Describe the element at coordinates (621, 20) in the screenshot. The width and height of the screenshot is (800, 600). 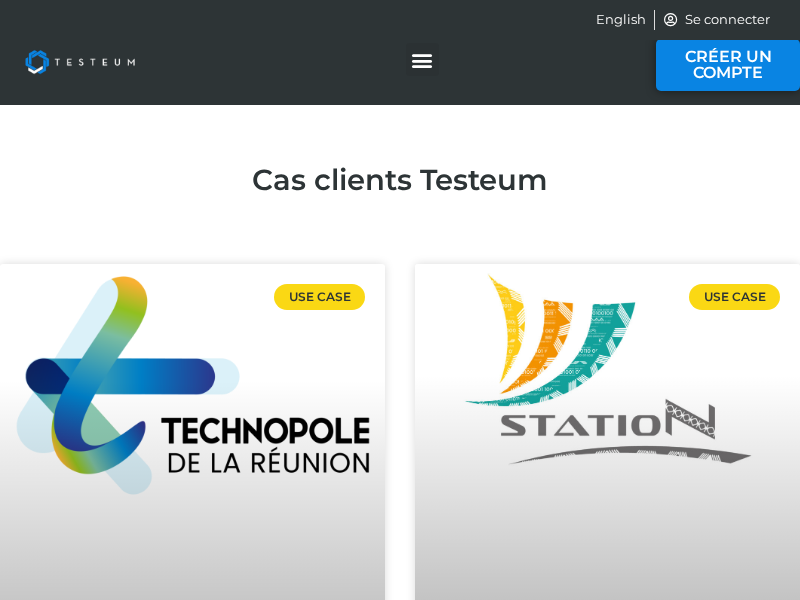
I see `a: English` at that location.